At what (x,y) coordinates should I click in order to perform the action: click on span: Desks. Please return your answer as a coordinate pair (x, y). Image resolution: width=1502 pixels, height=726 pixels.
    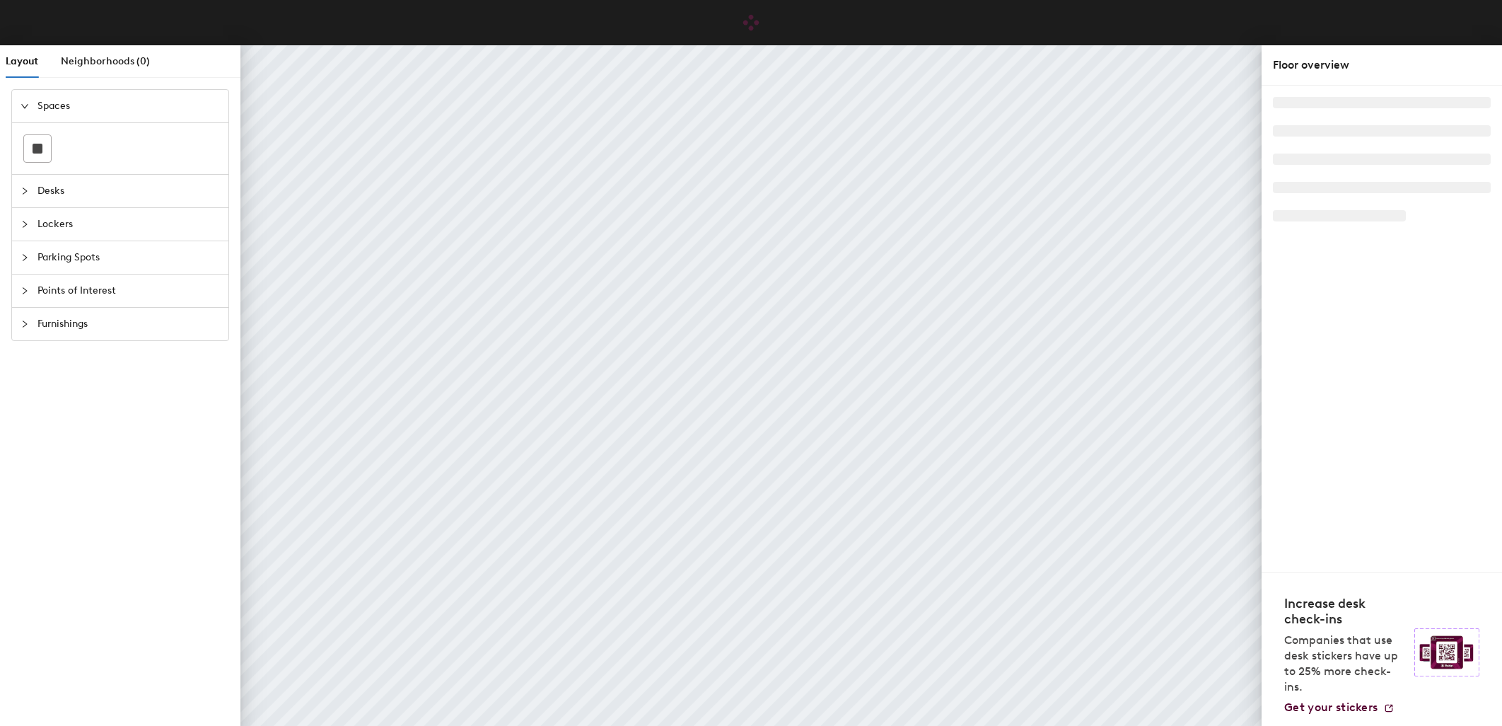
    Looking at the image, I should click on (129, 191).